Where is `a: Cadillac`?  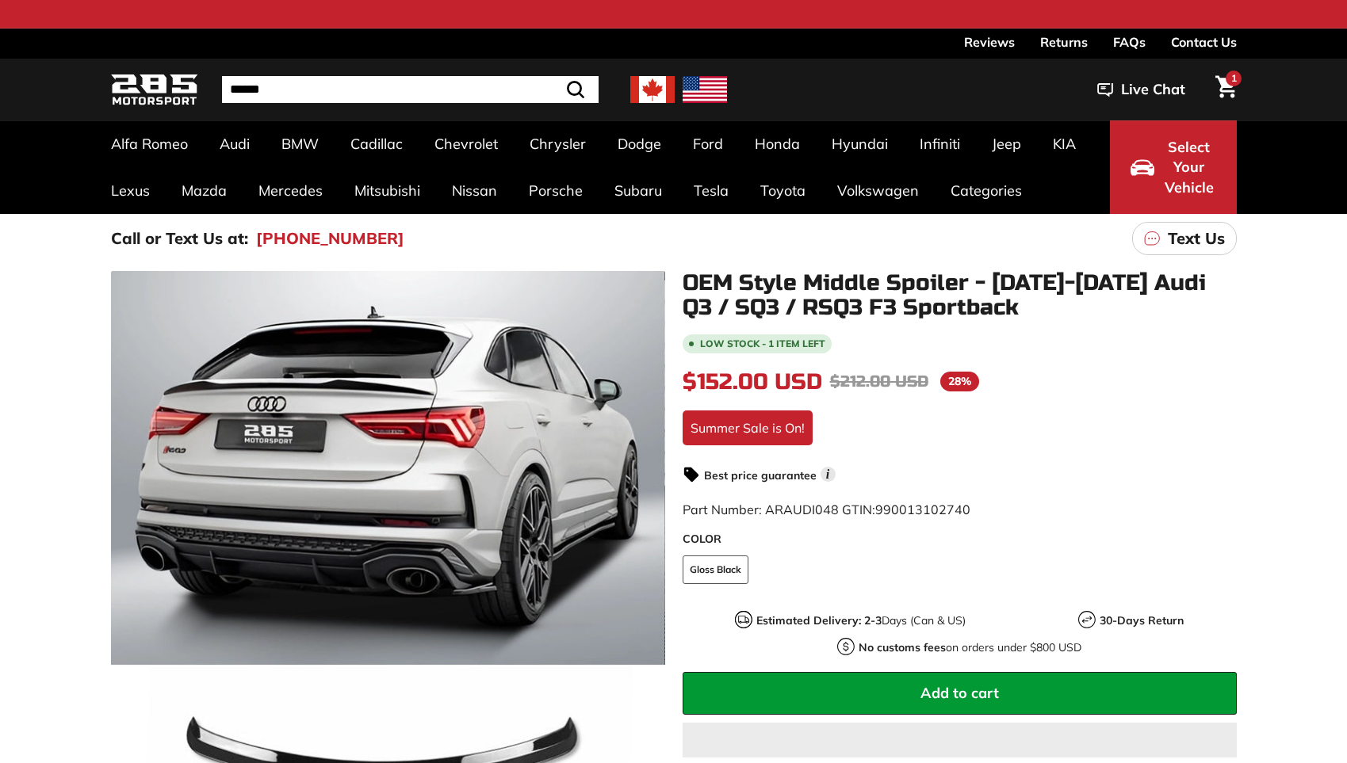
a: Cadillac is located at coordinates (376, 143).